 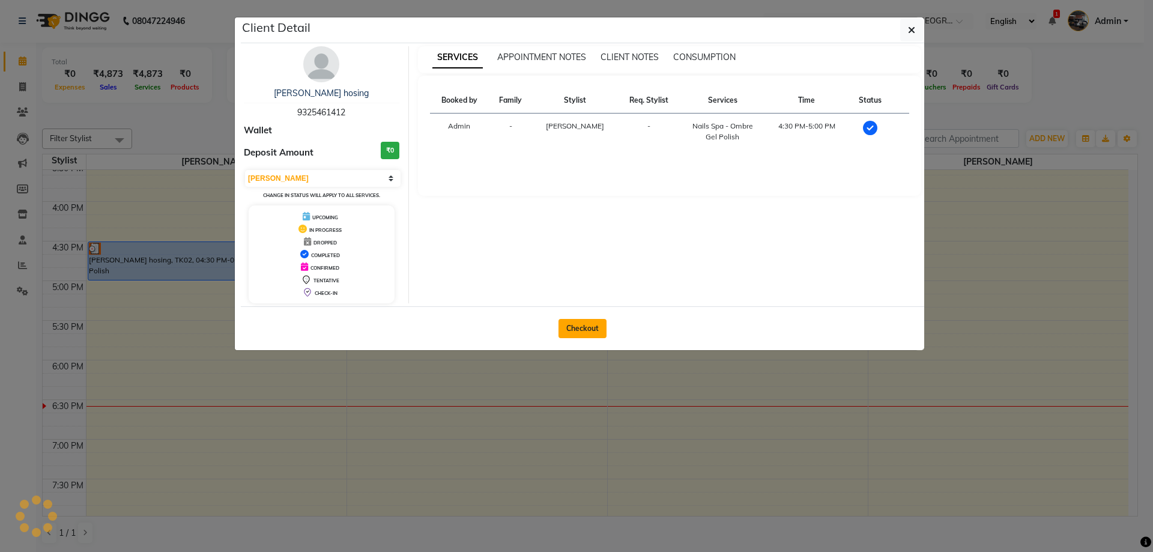 What do you see at coordinates (459, 131) in the screenshot?
I see `td: Admin` at bounding box center [459, 131].